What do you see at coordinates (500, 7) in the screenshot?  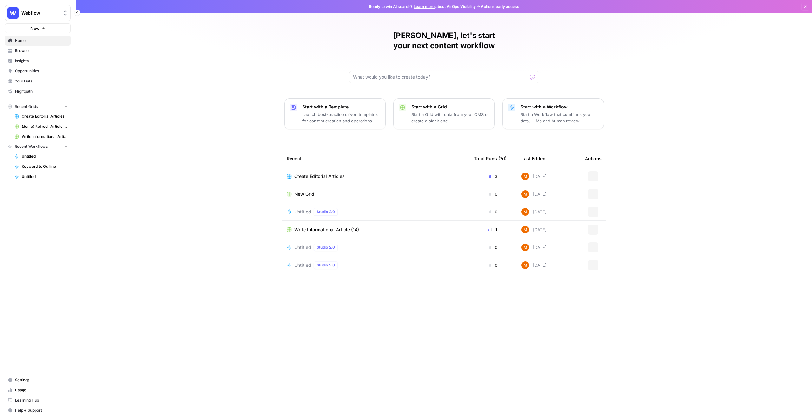 I see `span: Actions early access` at bounding box center [500, 7].